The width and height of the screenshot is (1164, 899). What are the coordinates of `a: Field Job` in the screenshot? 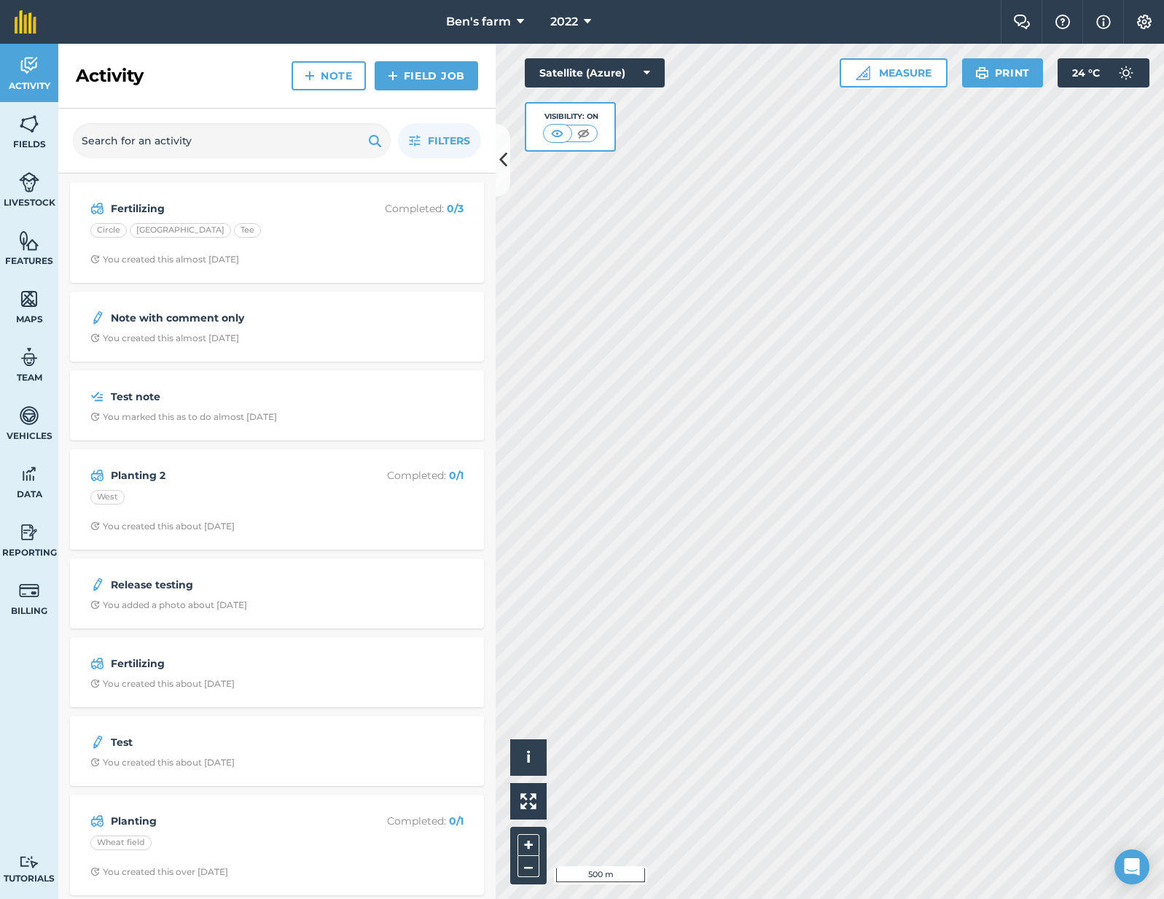 It's located at (427, 76).